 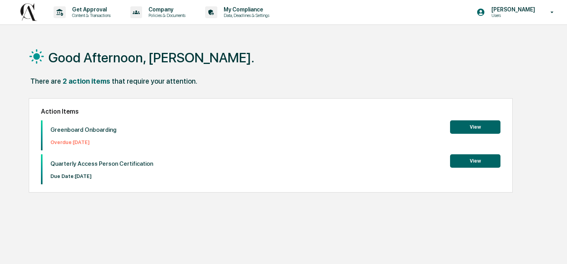 I want to click on p: Content & Transactions, so click(x=90, y=15).